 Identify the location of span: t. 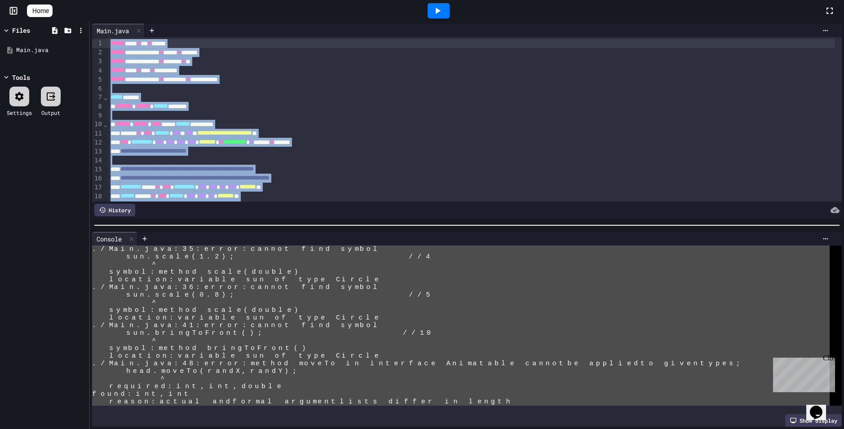
(142, 318).